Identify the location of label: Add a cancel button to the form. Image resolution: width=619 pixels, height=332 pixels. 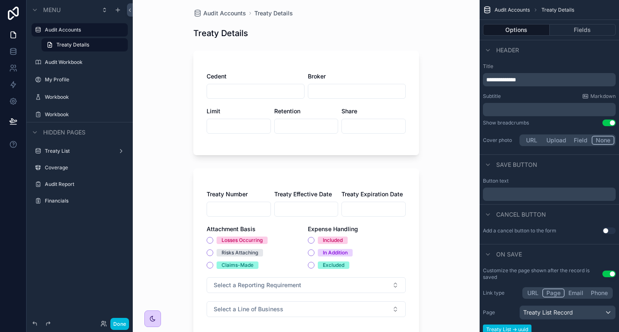
(519, 231).